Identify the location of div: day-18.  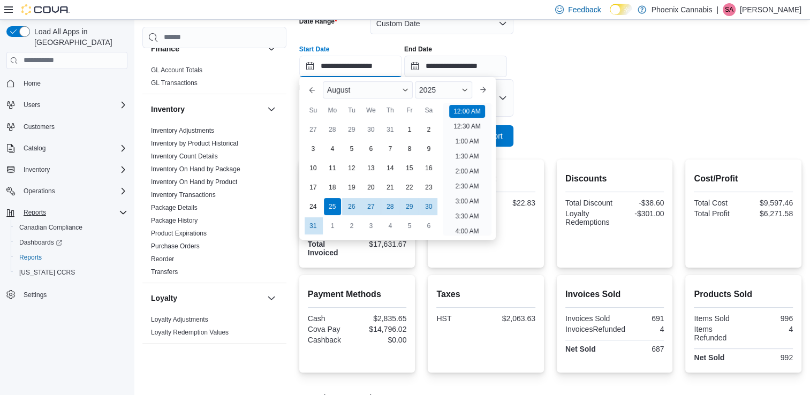
(332, 187).